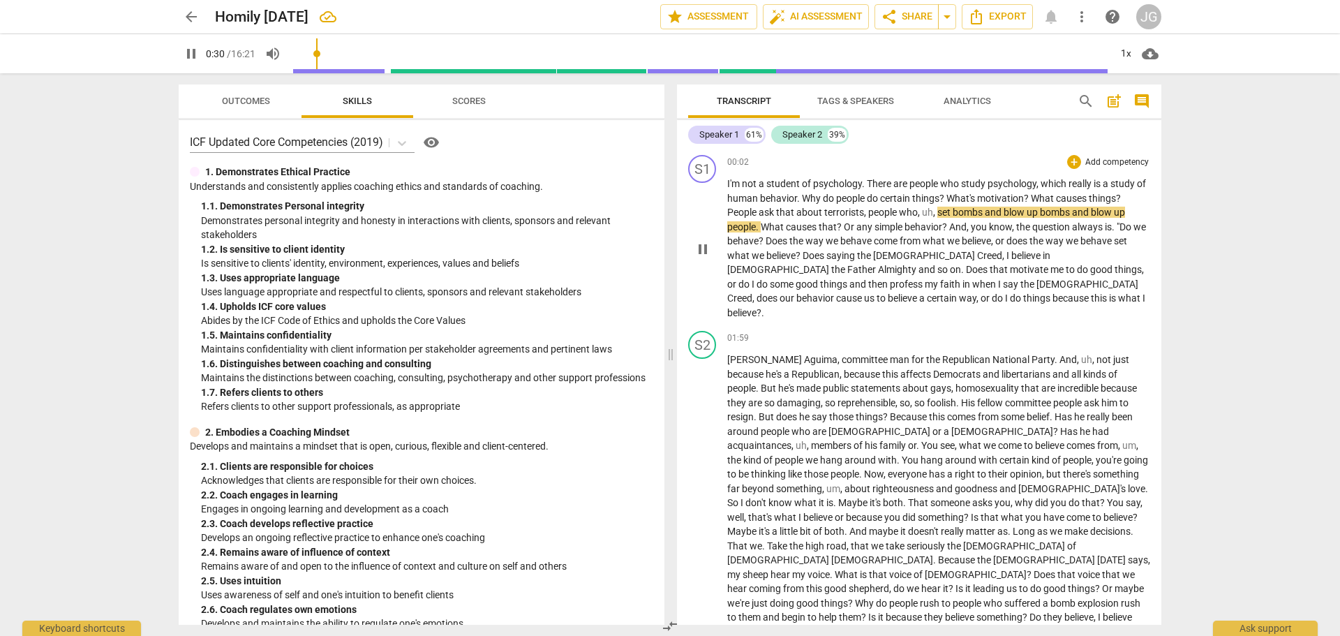 This screenshot has height=636, width=1340. What do you see at coordinates (703, 249) in the screenshot?
I see `span: pause` at bounding box center [703, 249].